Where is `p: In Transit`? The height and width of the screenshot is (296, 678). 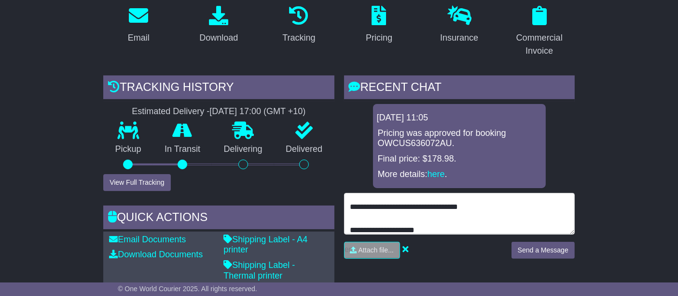
p: In Transit is located at coordinates (183, 149).